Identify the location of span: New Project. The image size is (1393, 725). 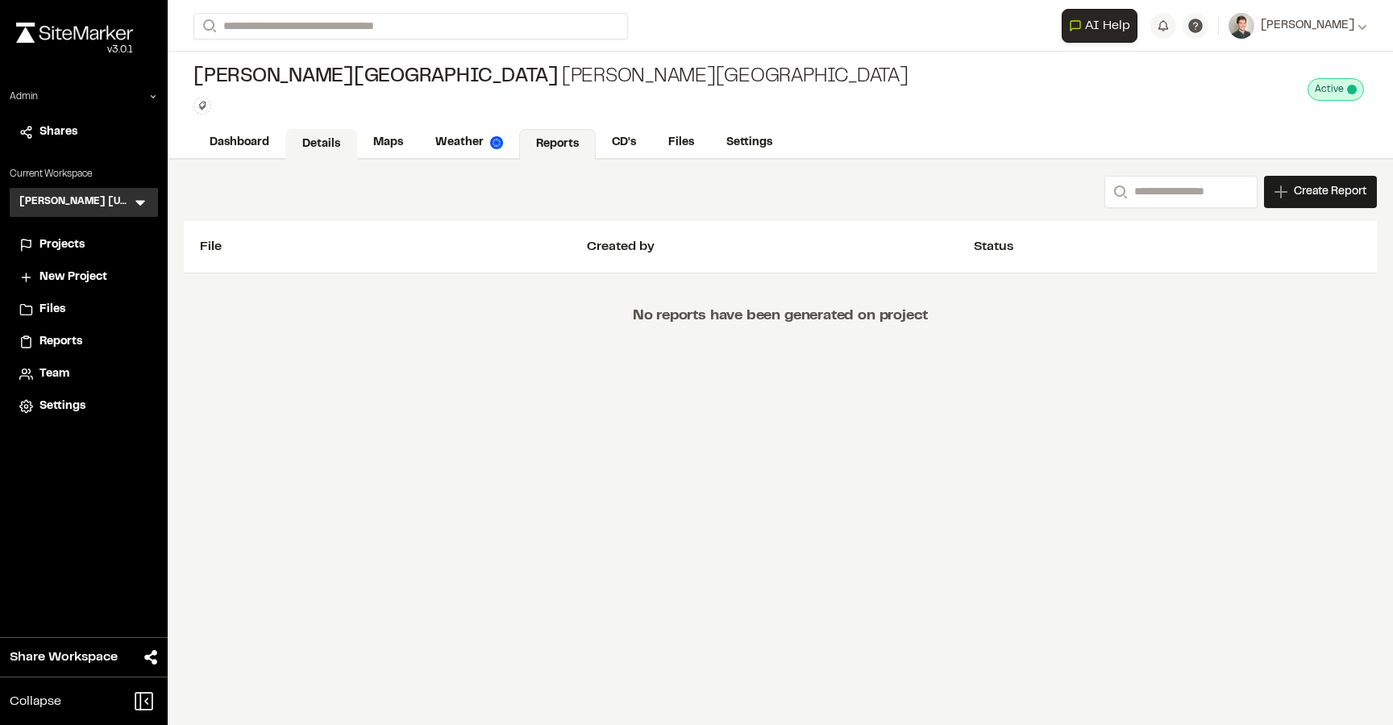
(73, 277).